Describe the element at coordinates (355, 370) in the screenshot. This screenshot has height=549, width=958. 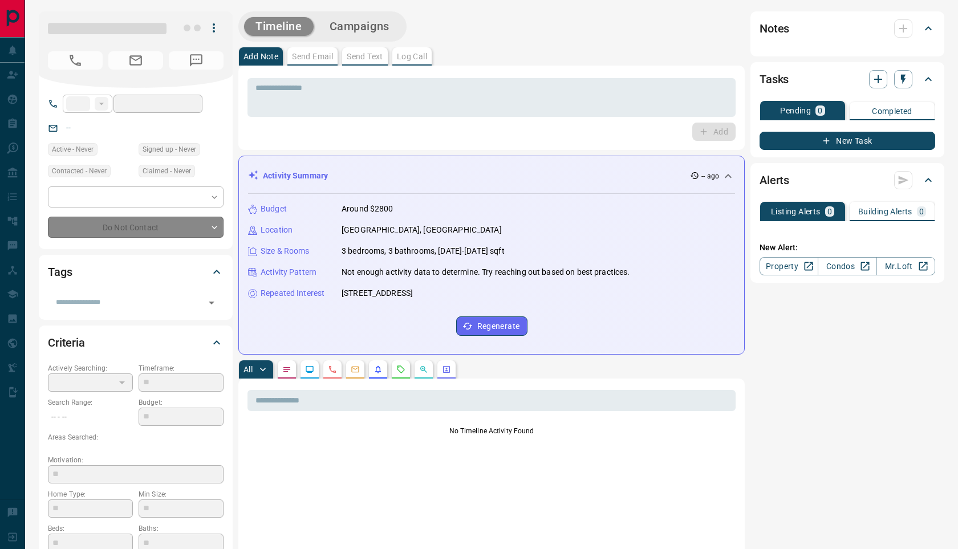
I see `svg: Emails` at that location.